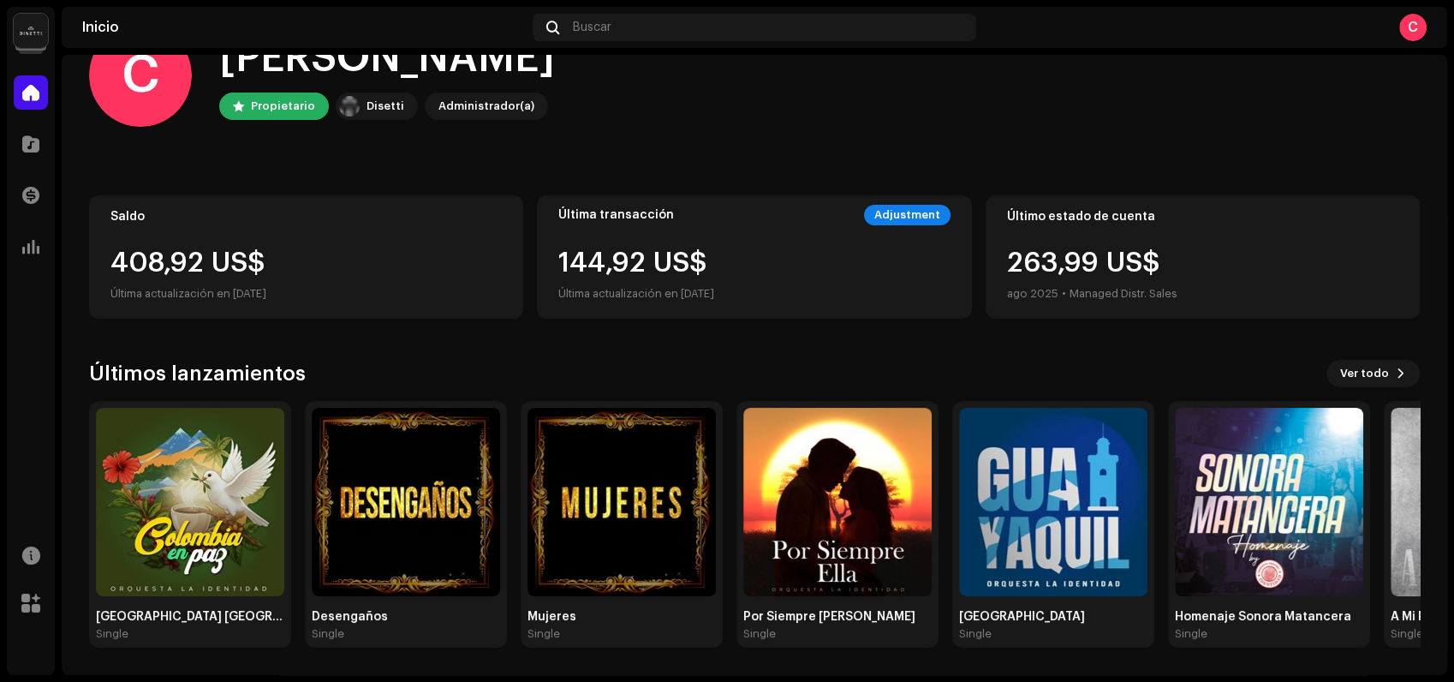 This screenshot has height=682, width=1454. What do you see at coordinates (1269, 617) in the screenshot?
I see `div: Homenaje Sonora Matancera` at bounding box center [1269, 617].